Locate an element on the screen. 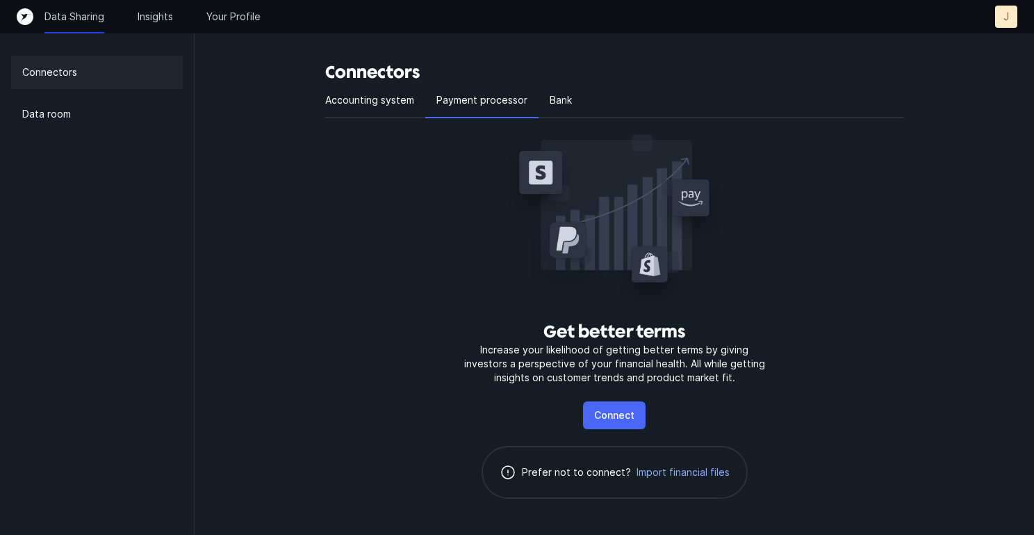 The image size is (1034, 535). a: Your Profile is located at coordinates (234, 17).